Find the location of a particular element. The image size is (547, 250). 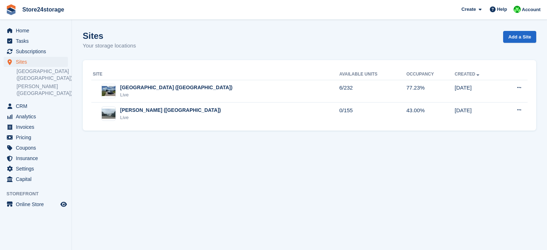

a: Created is located at coordinates (467, 74).